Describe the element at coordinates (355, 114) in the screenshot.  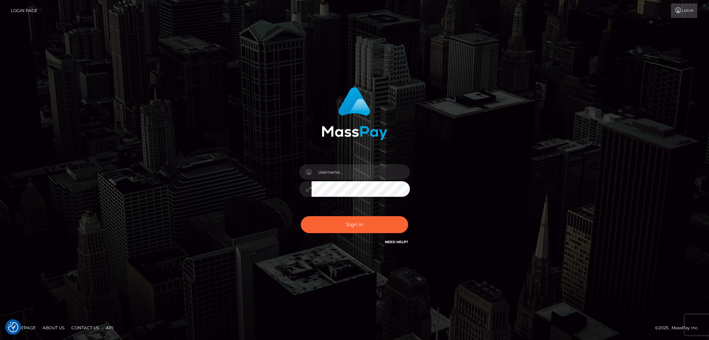
I see `img: MassPay Login` at that location.